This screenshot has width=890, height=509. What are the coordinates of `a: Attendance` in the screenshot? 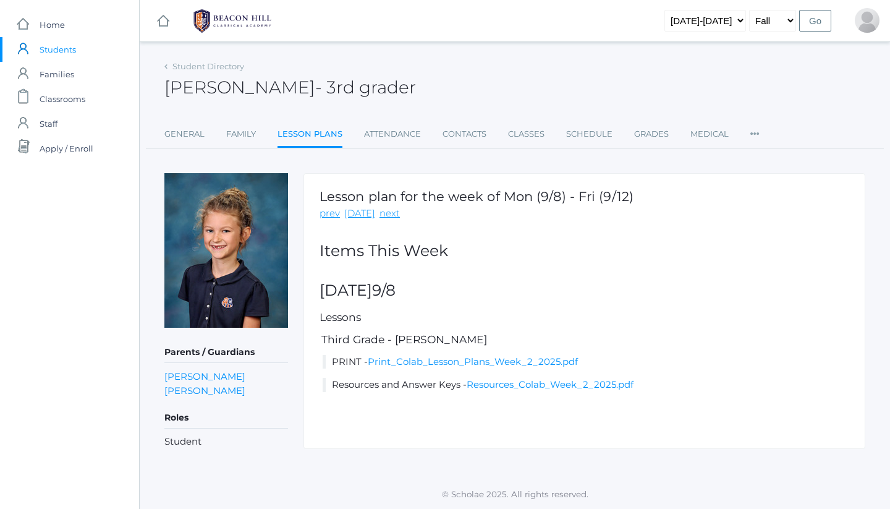 It's located at (392, 134).